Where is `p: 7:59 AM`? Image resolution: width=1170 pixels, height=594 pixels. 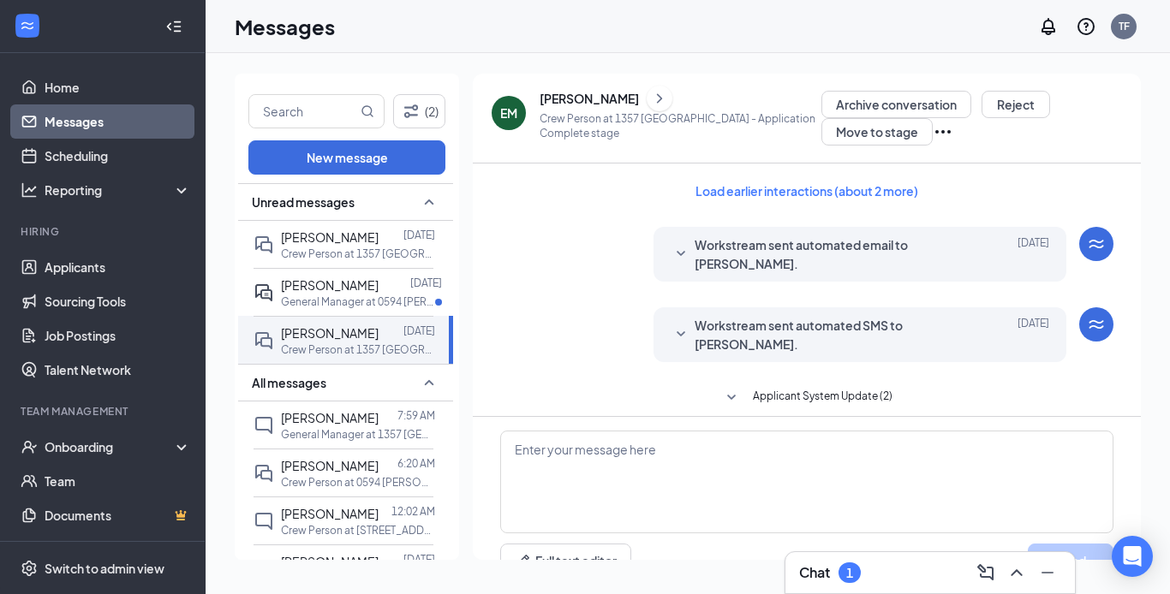 p: 7:59 AM is located at coordinates (416, 415).